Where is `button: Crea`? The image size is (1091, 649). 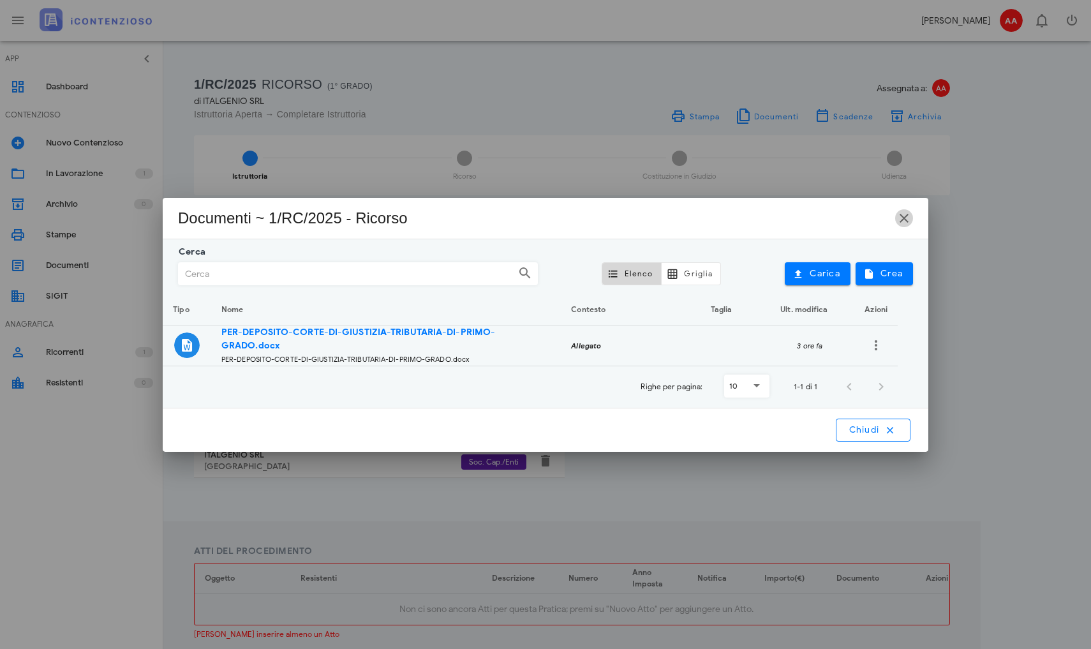 button: Crea is located at coordinates (884, 274).